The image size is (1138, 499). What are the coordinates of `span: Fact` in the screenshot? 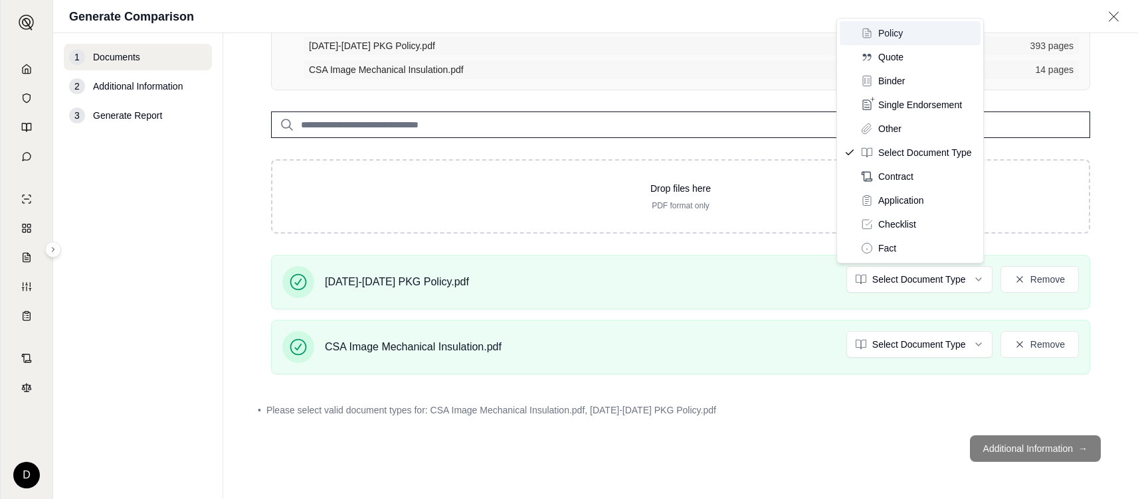 It's located at (887, 248).